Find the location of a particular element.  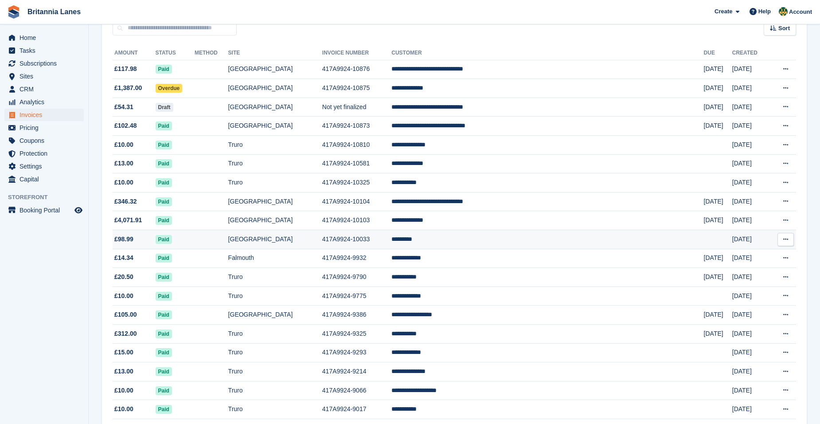

td: 417A9924-10103 is located at coordinates (357, 220).